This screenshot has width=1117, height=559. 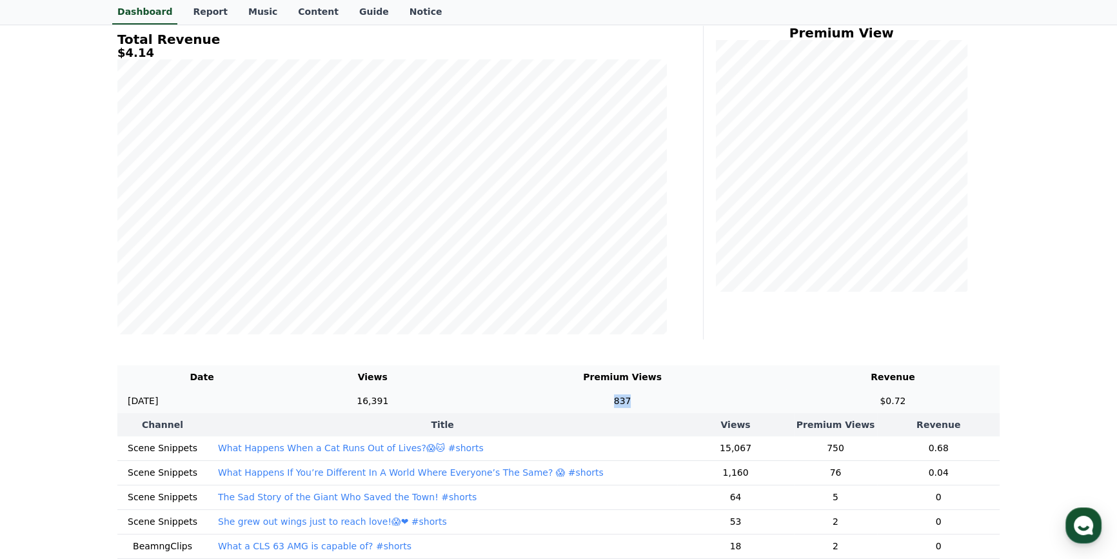 I want to click on a: Settings, so click(x=207, y=425).